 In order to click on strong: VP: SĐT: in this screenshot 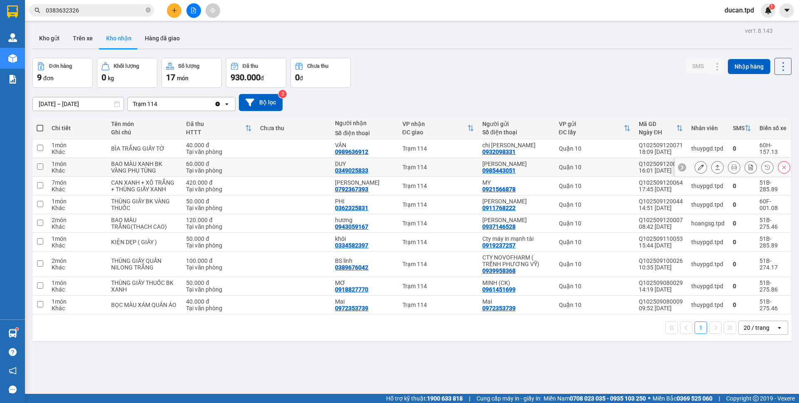, I will do `click(41, 33)`.